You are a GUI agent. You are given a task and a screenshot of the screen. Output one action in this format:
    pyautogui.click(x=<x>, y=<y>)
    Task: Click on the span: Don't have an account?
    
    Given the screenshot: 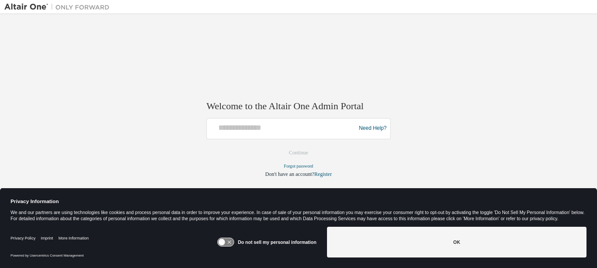 What is the action you would take?
    pyautogui.click(x=290, y=174)
    